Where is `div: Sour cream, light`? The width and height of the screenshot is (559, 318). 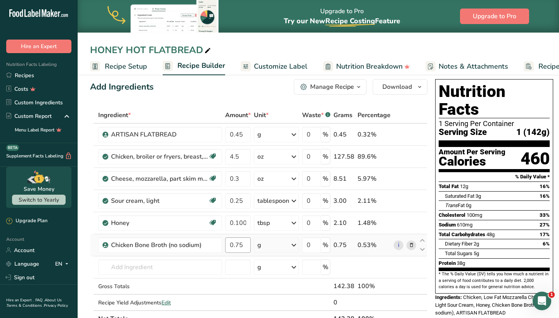 div: Sour cream, light is located at coordinates (160, 201).